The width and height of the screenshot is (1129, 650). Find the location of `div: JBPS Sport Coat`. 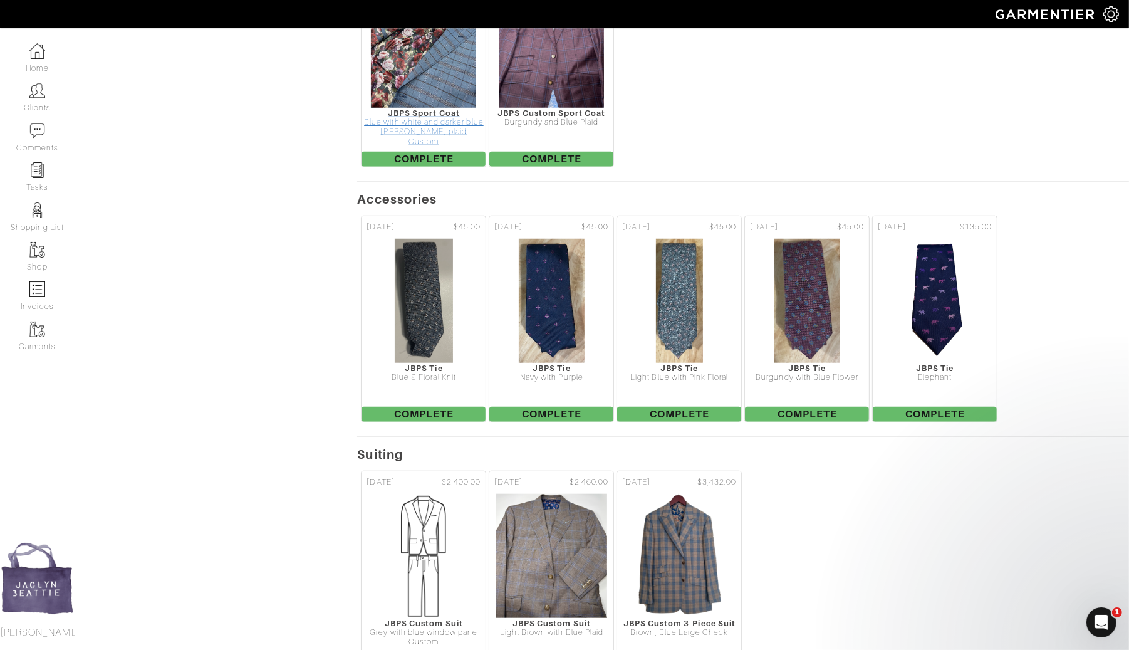

div: JBPS Sport Coat is located at coordinates (424, 113).